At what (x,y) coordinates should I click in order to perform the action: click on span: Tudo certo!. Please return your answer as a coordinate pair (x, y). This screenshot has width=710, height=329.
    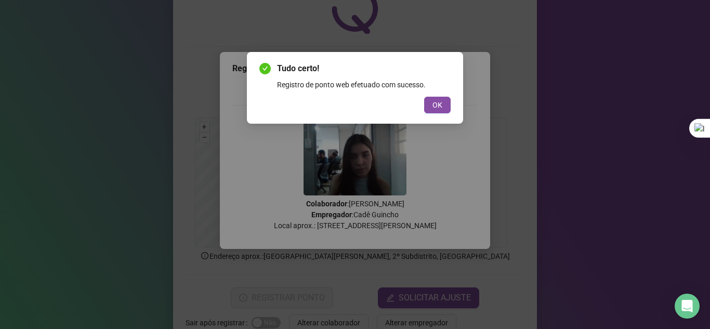
    Looking at the image, I should click on (364, 69).